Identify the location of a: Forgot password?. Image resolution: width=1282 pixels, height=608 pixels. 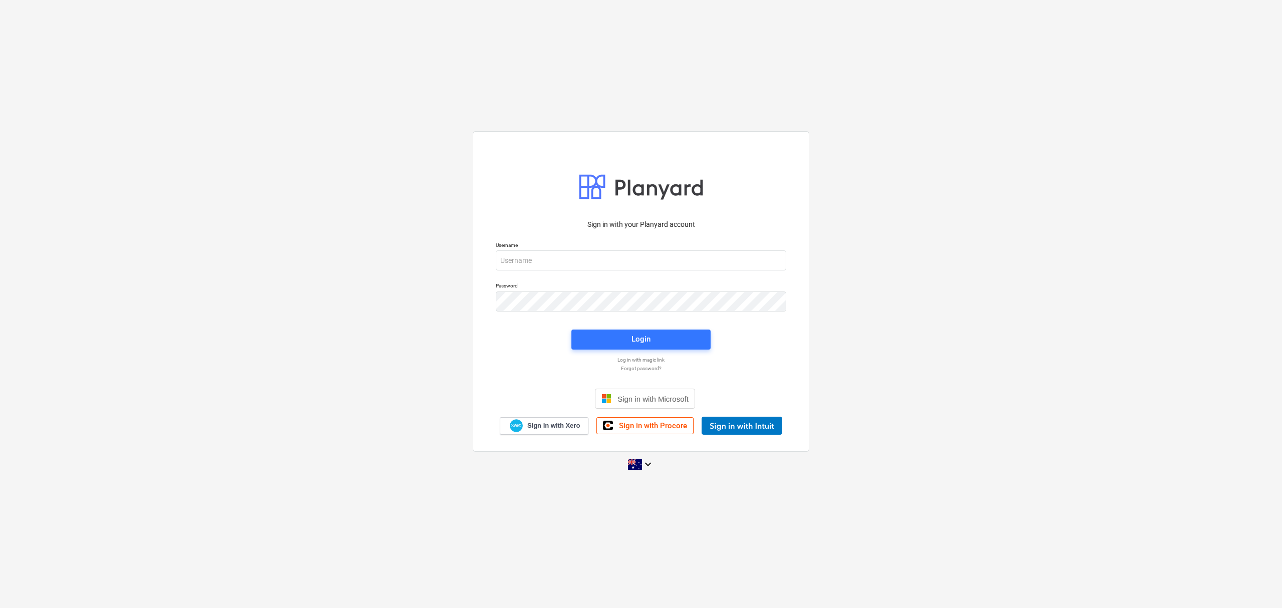
(641, 368).